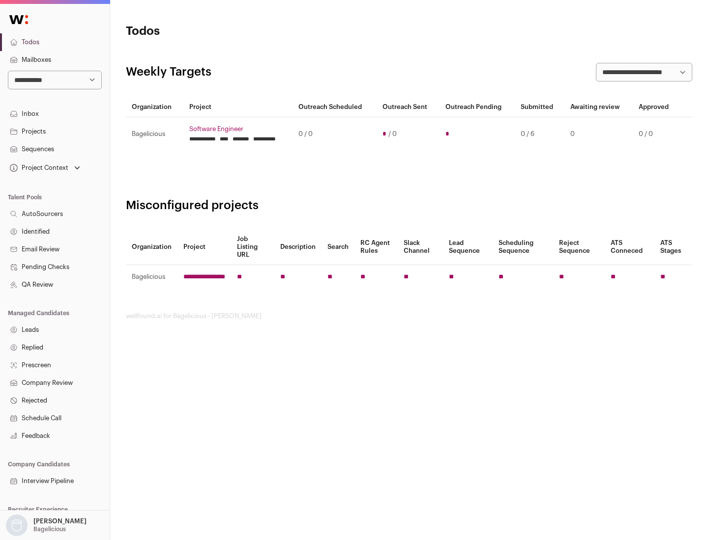 The image size is (708, 540). What do you see at coordinates (169, 72) in the screenshot?
I see `h2: Weekly Targets` at bounding box center [169, 72].